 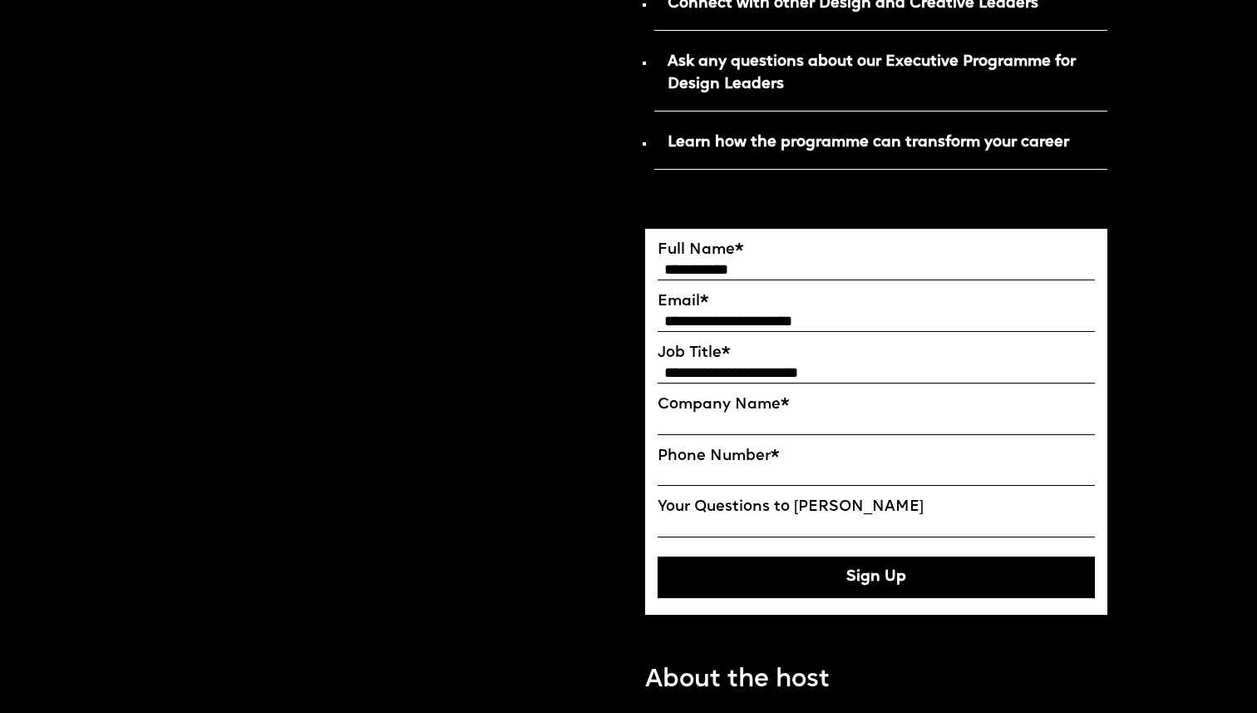 I want to click on label: Email, so click(x=877, y=302).